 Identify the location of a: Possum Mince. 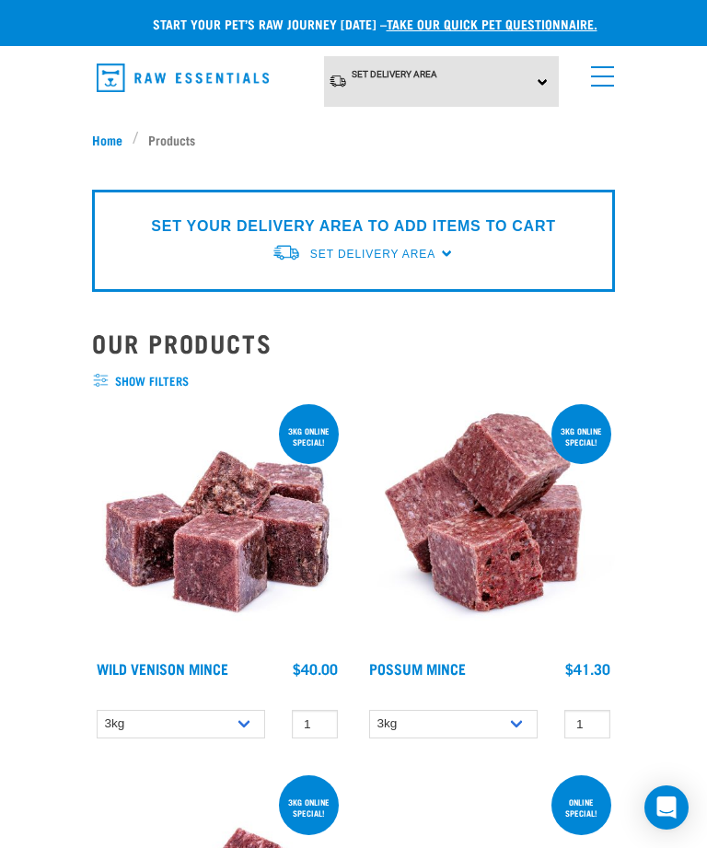
(417, 668).